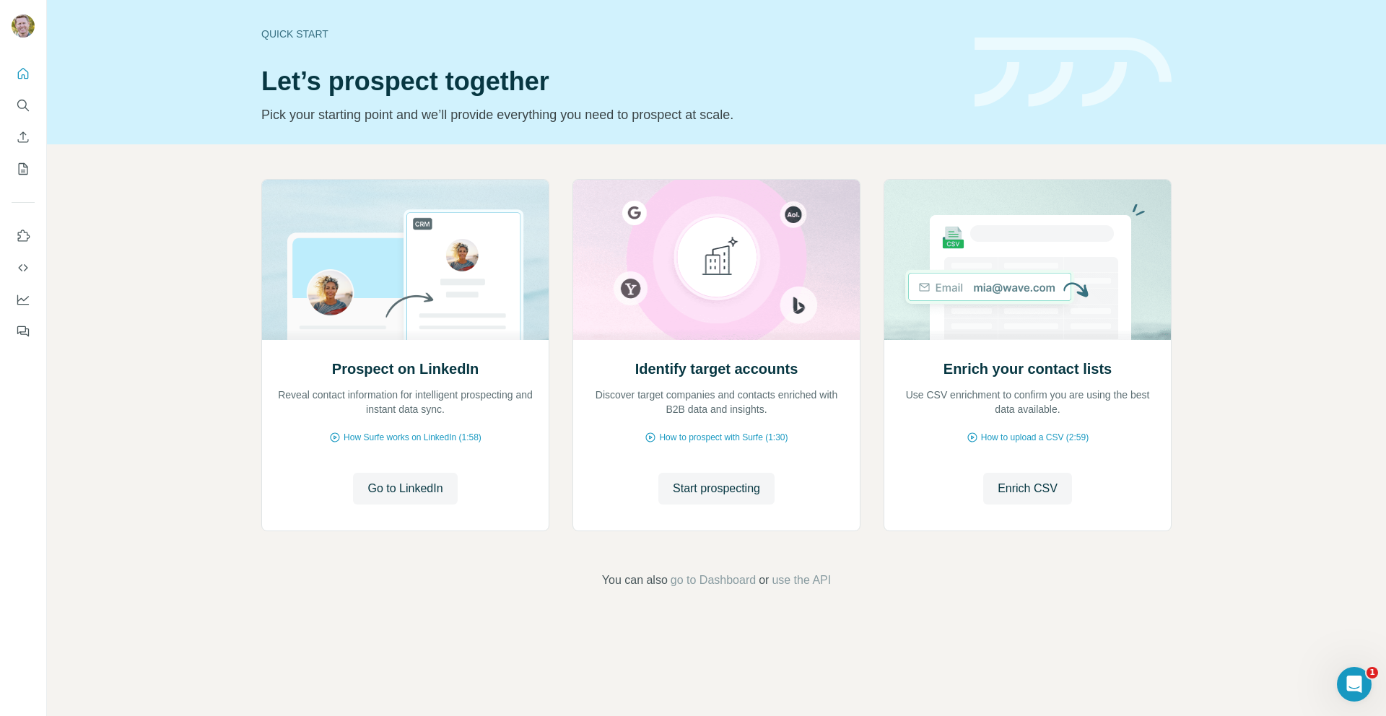 Image resolution: width=1386 pixels, height=716 pixels. Describe the element at coordinates (23, 300) in the screenshot. I see `button: Dashboard` at that location.